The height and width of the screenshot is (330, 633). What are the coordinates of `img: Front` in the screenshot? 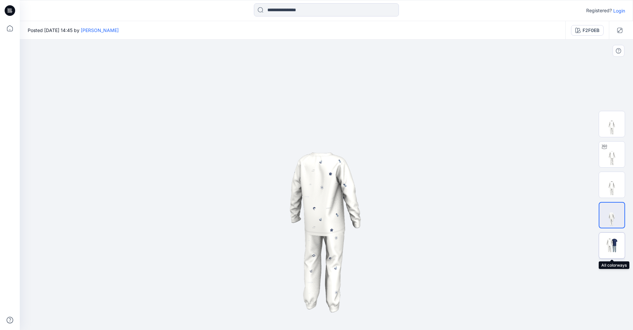 It's located at (612, 185).